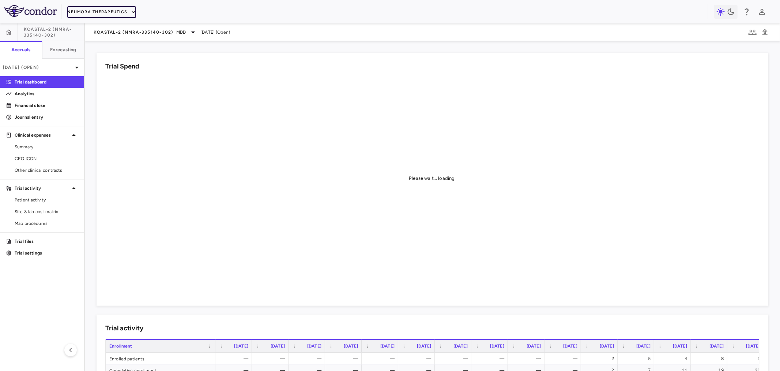  I want to click on p: Trial files, so click(46, 241).